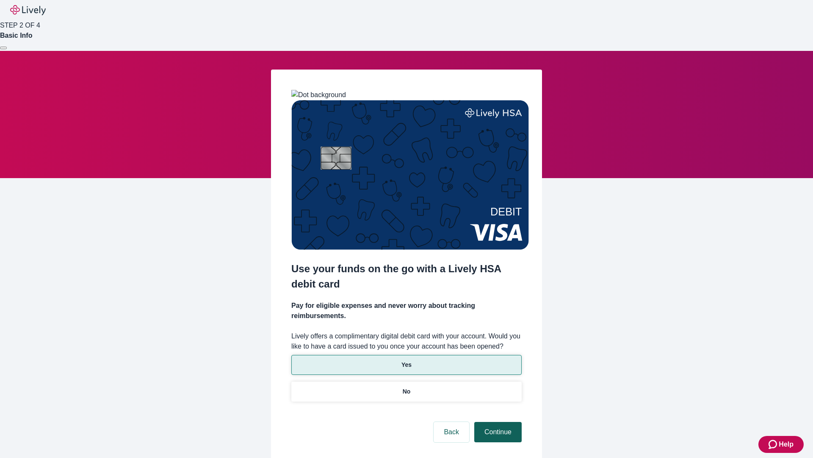 This screenshot has height=458, width=813. What do you see at coordinates (407, 276) in the screenshot?
I see `h2: Use your funds on the go with a Lively HSA debit card` at bounding box center [407, 276].